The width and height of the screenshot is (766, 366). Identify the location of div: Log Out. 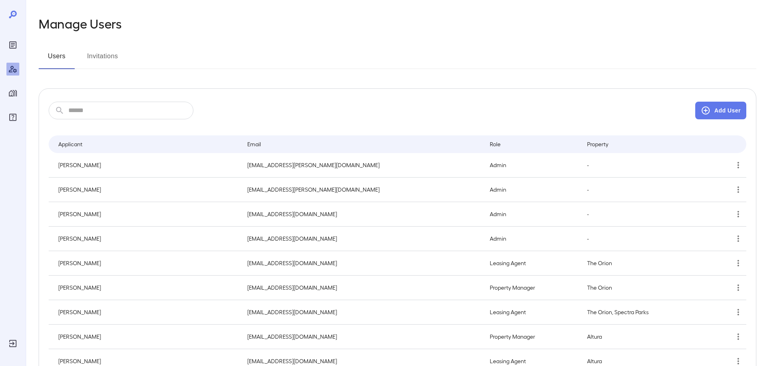
(13, 344).